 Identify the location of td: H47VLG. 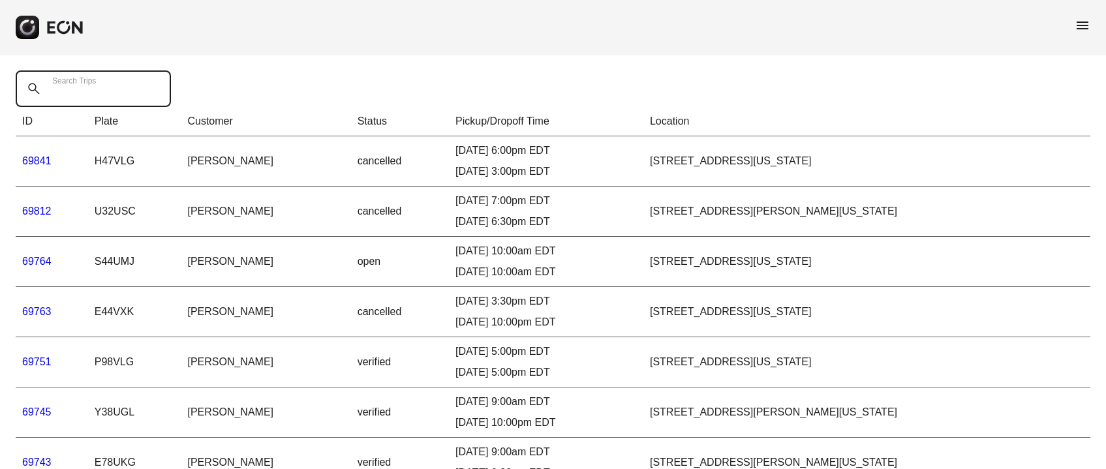
(134, 161).